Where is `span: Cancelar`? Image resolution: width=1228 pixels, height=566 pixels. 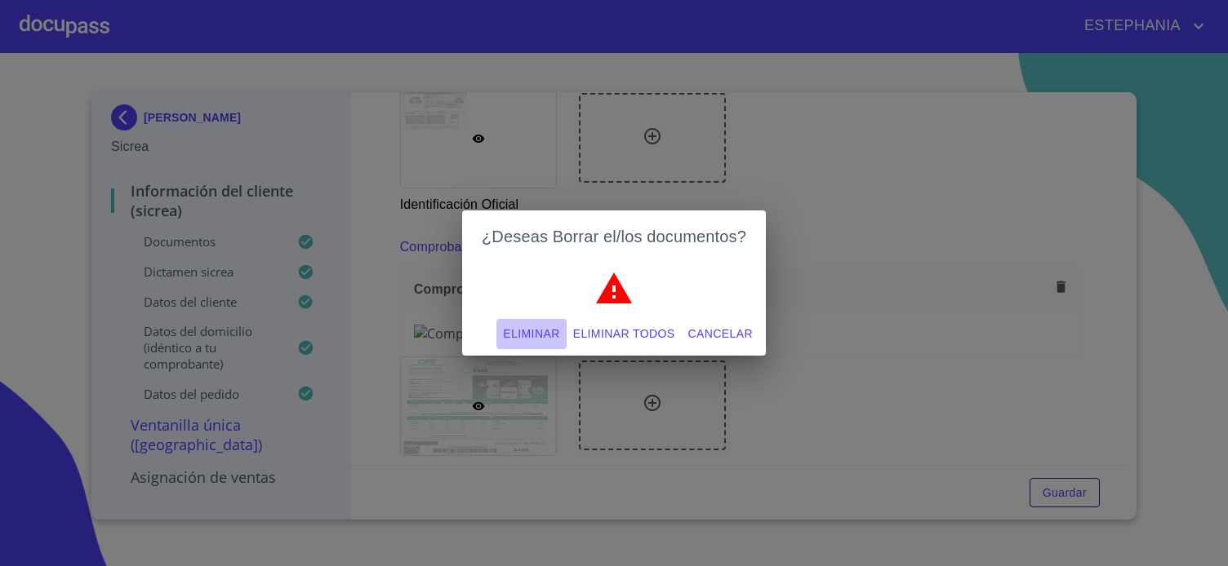
span: Cancelar is located at coordinates (720, 334).